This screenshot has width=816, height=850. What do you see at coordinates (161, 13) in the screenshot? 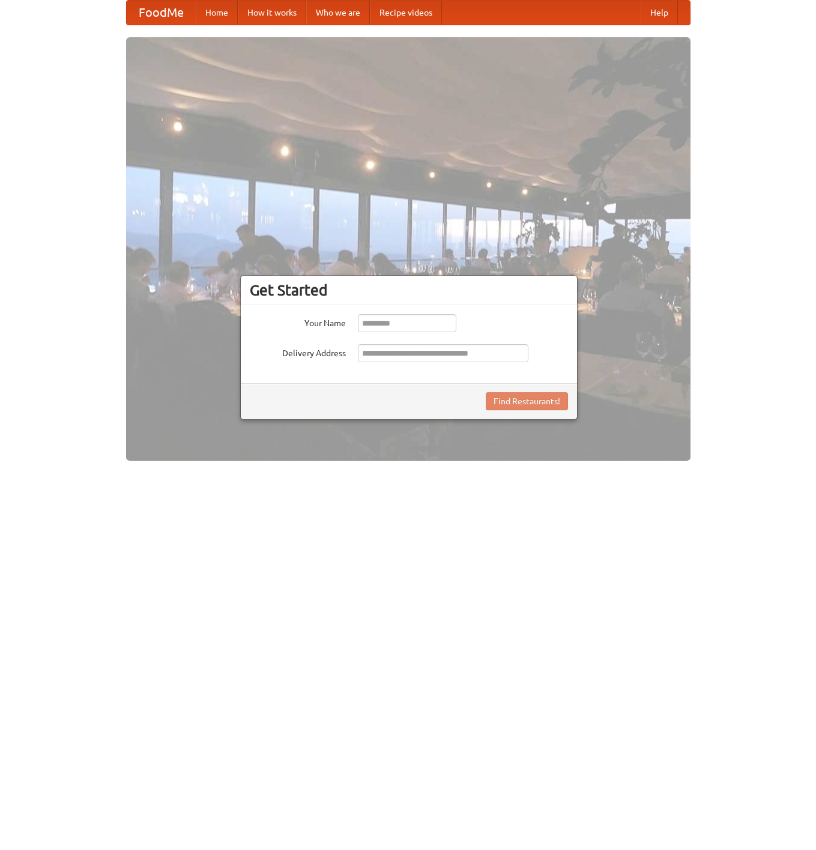
I see `a: FoodMe` at bounding box center [161, 13].